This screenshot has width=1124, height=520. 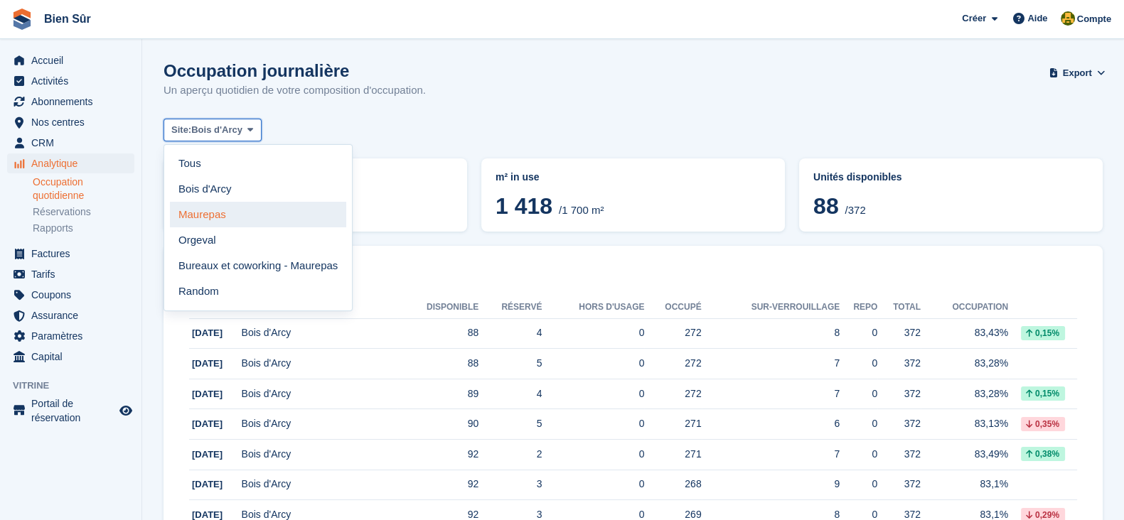 What do you see at coordinates (771, 333) in the screenshot?
I see `div: 8` at bounding box center [771, 333].